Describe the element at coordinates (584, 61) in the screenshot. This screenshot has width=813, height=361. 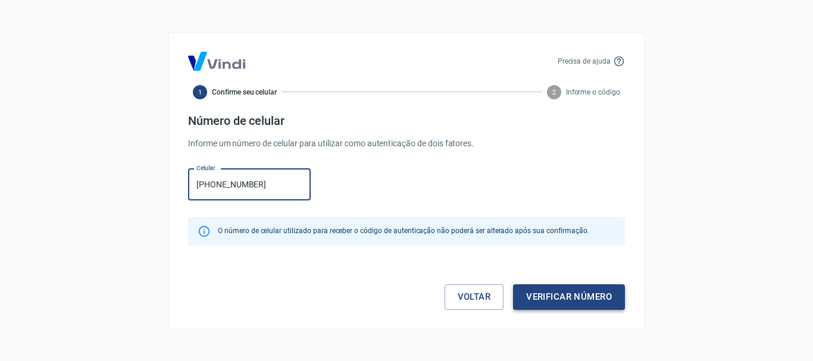
I see `p: Precisa de ajuda` at that location.